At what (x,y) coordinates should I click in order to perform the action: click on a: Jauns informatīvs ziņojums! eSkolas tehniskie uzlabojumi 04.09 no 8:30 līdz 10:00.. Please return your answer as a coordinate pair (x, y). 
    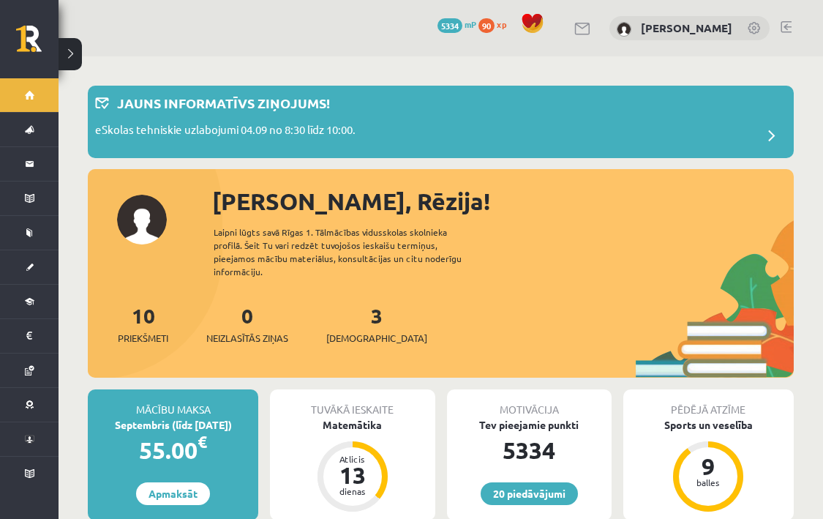
    Looking at the image, I should click on (441, 122).